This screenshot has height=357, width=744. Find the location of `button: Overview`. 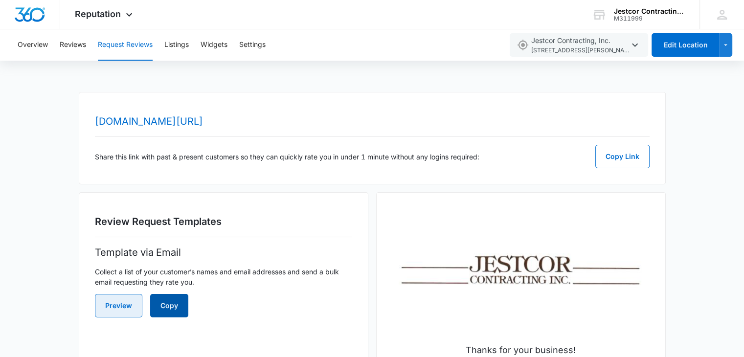

button: Overview is located at coordinates (33, 45).